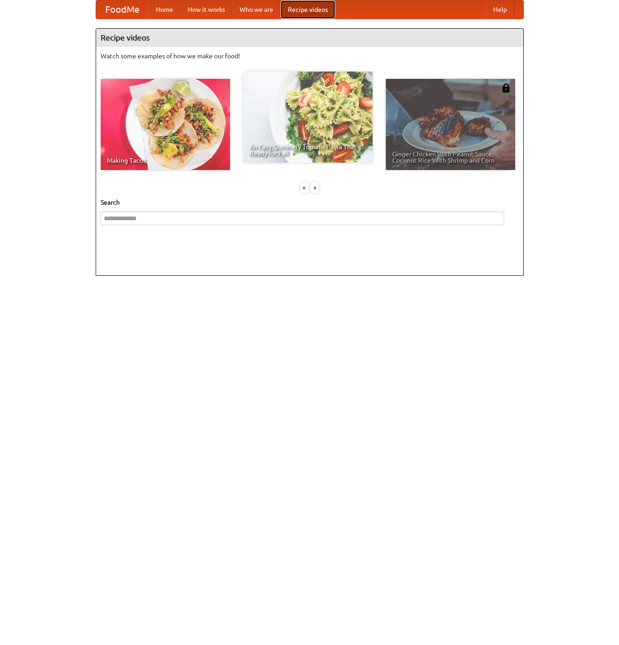 This screenshot has width=619, height=645. Describe the element at coordinates (310, 56) in the screenshot. I see `p: Watch some examples of how we make our food!` at that location.